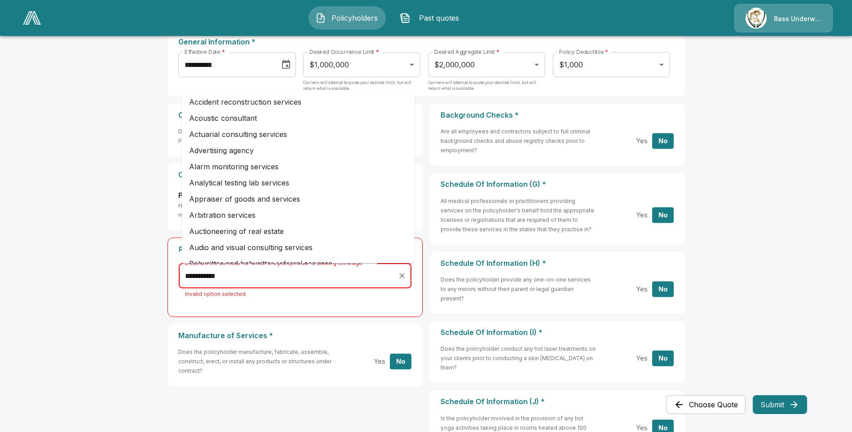 The image size is (852, 432). Describe the element at coordinates (347, 18) in the screenshot. I see `button: Policyholders IconPolicyholders` at that location.